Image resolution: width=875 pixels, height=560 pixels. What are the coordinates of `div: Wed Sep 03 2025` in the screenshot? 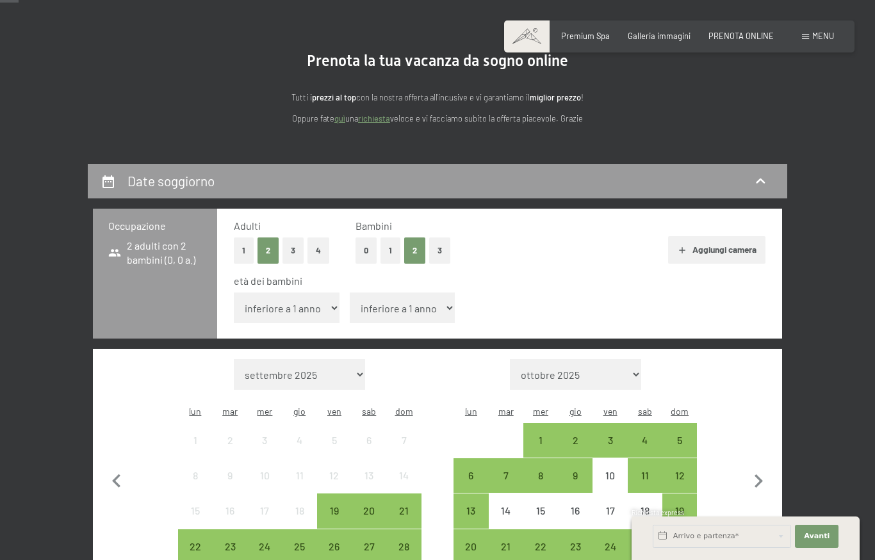 It's located at (265, 441).